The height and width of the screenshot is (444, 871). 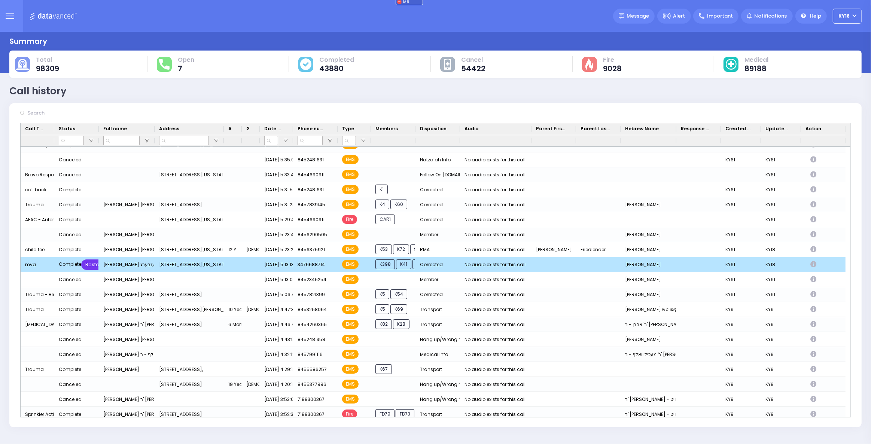 I want to click on span: 8452345254, so click(x=312, y=279).